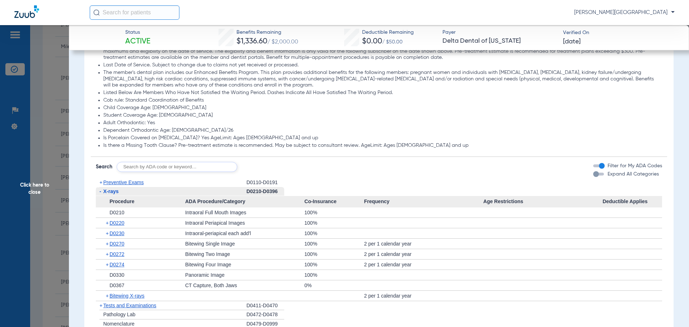 Image resolution: width=689 pixels, height=327 pixels. I want to click on span: D0230, so click(117, 233).